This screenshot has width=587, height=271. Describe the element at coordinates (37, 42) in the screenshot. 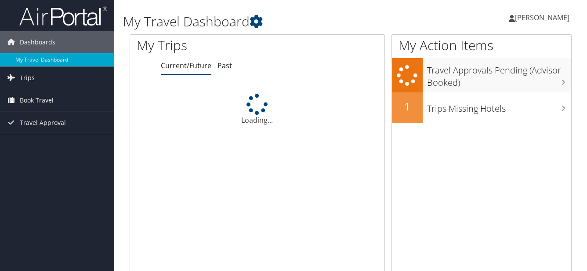

I see `span: Dashboards` at that location.